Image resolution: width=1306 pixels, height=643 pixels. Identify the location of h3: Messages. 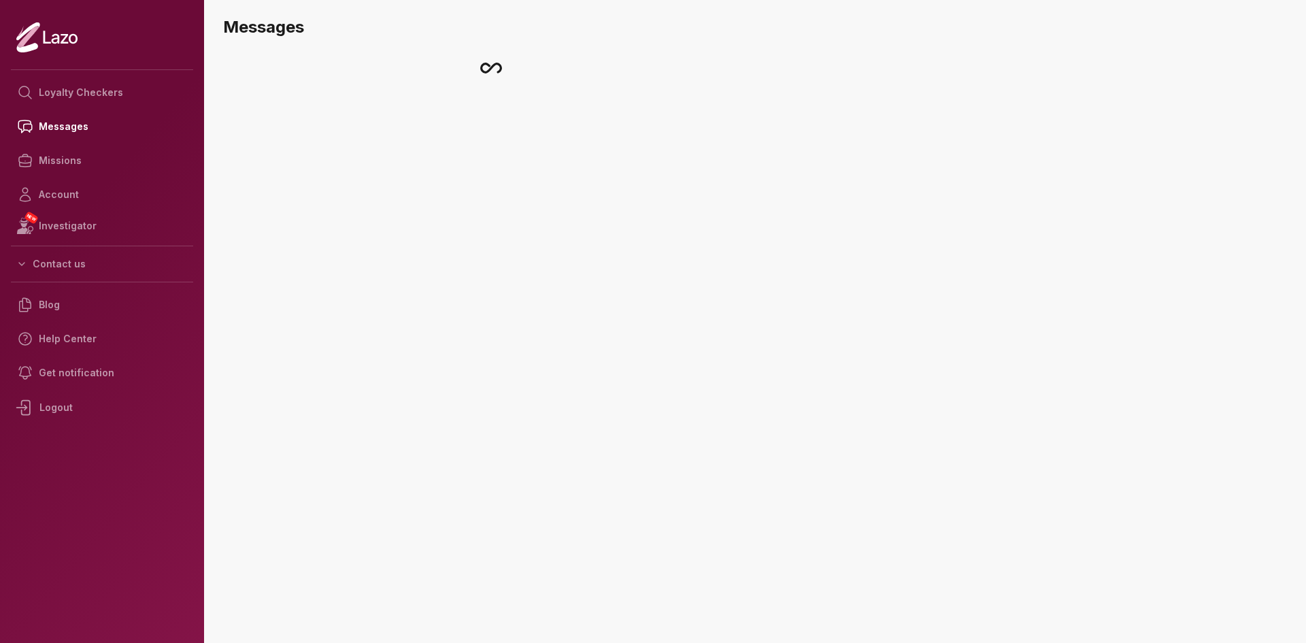
(759, 27).